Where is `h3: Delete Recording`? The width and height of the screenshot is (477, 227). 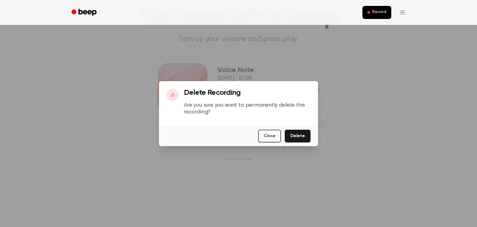 h3: Delete Recording is located at coordinates (247, 93).